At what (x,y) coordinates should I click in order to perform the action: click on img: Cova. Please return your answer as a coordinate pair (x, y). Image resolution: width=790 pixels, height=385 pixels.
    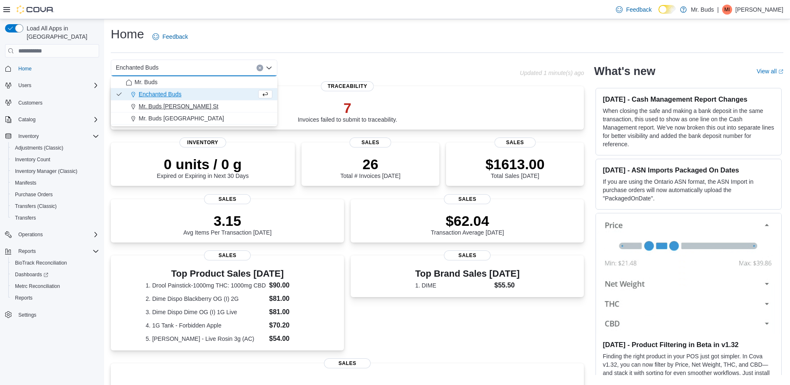
    Looking at the image, I should click on (35, 10).